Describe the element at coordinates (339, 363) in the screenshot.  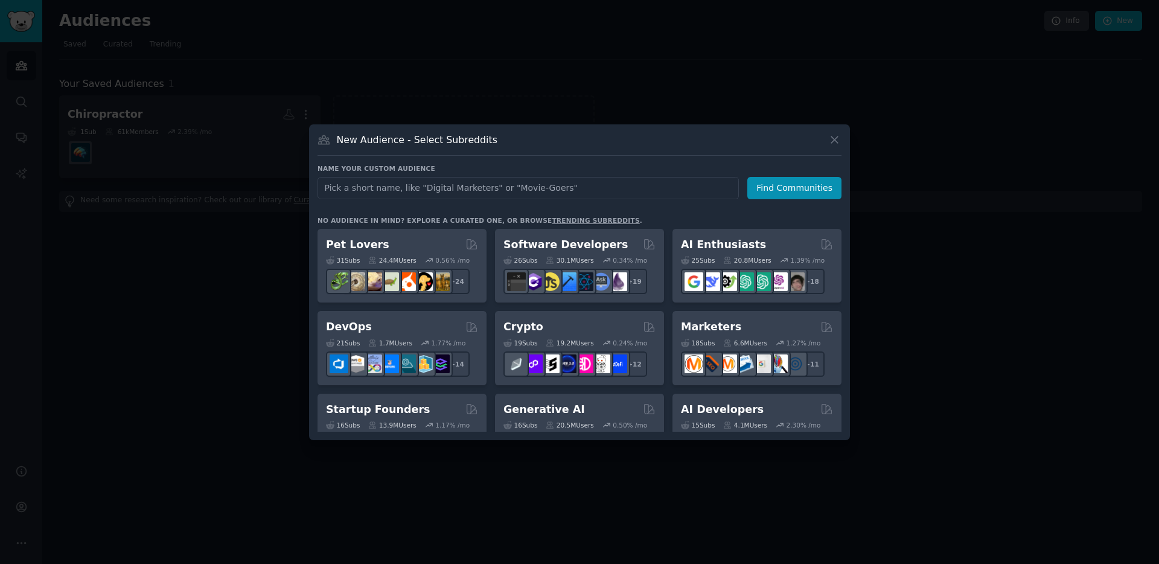
I see `img: azuredevops` at that location.